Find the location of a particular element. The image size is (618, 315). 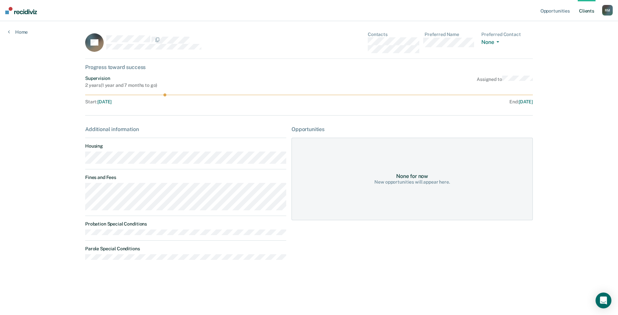

dt: Fines and Fees is located at coordinates (185, 177).